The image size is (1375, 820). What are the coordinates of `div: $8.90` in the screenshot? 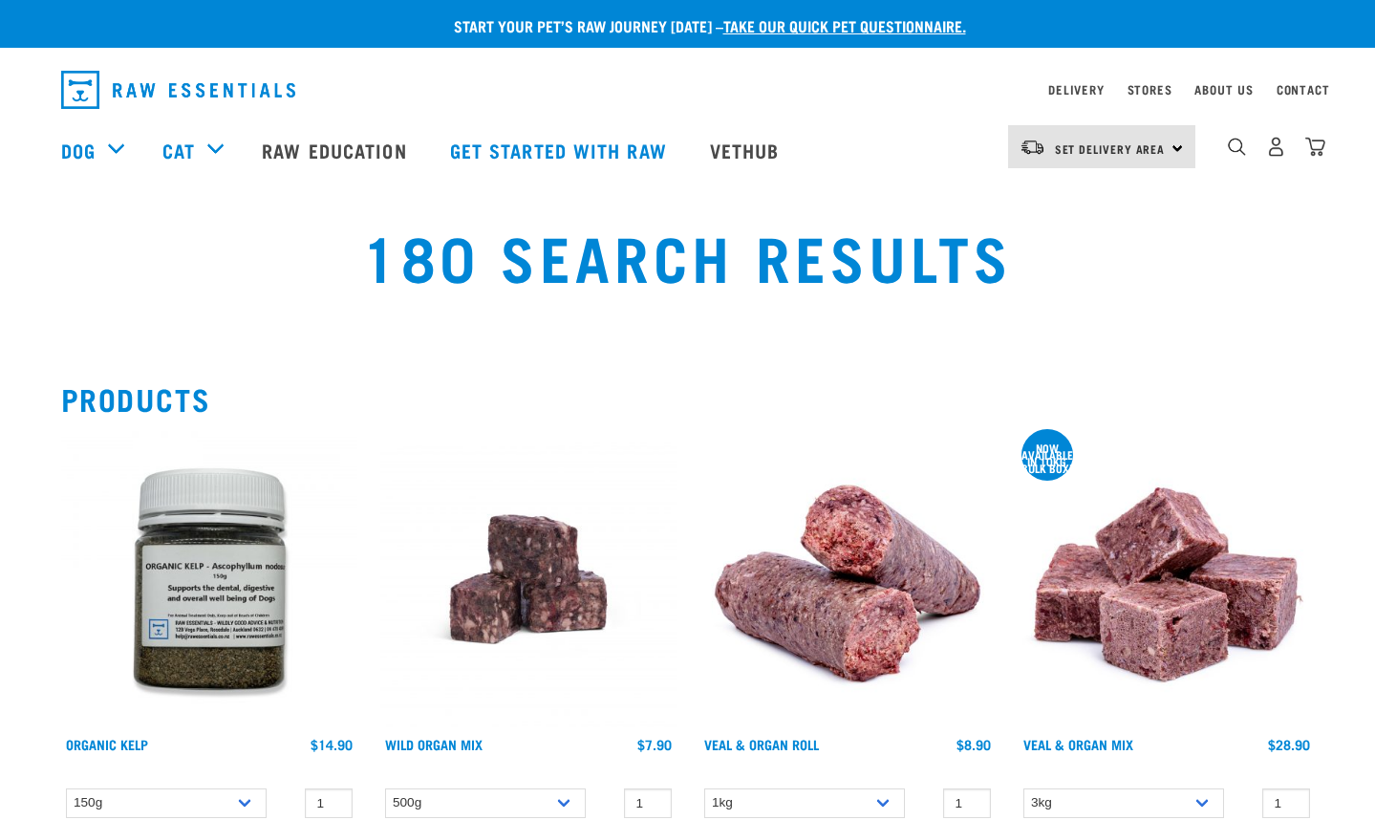 It's located at (974, 745).